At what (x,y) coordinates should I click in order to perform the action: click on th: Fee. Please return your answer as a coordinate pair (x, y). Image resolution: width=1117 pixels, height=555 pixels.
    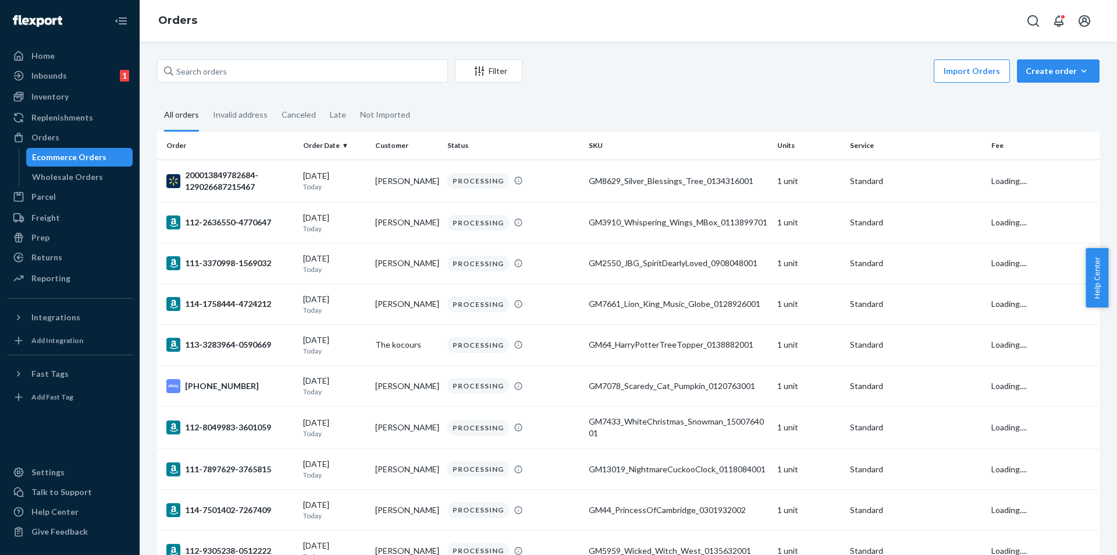
    Looking at the image, I should click on (1044, 145).